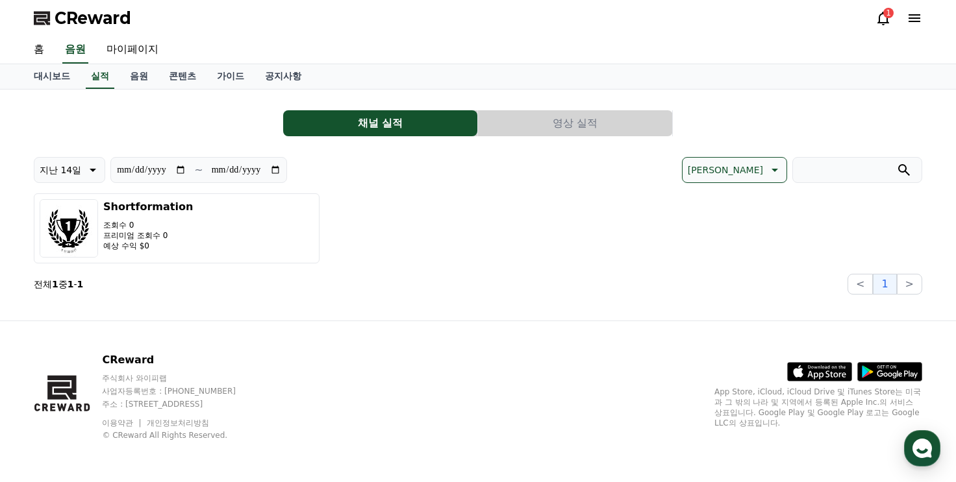 This screenshot has width=956, height=482. Describe the element at coordinates (148, 236) in the screenshot. I see `p: 프리미엄 조회수 0` at that location.